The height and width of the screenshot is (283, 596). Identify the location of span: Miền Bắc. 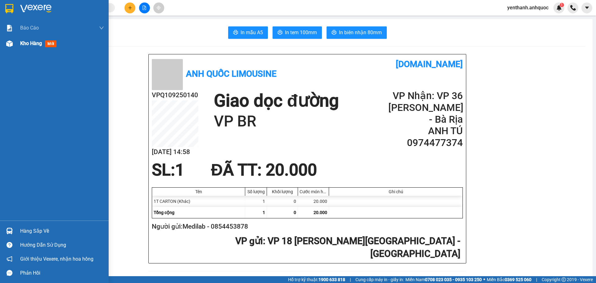
(509, 280).